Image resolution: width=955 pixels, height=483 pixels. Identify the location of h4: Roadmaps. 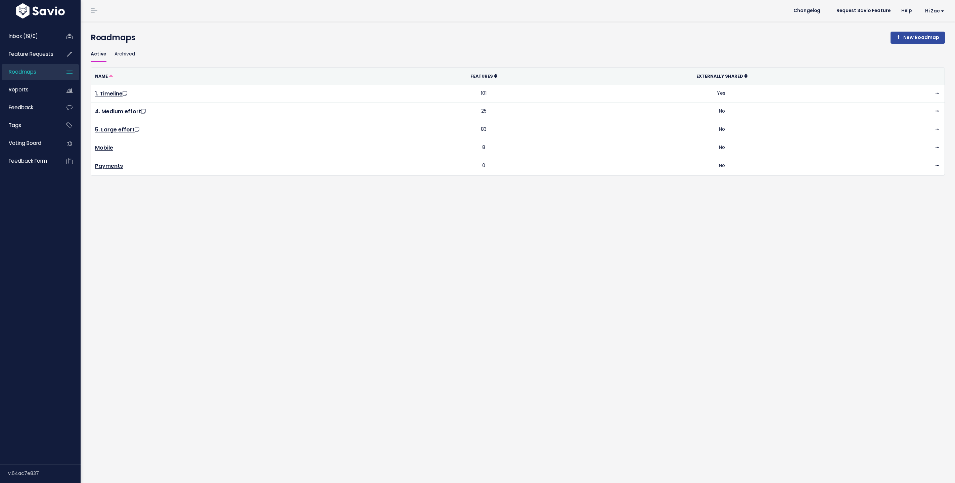
(518, 38).